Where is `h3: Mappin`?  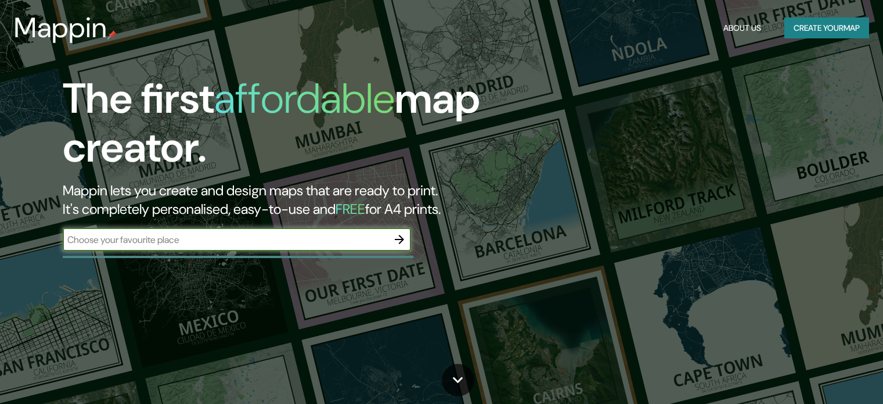
h3: Mappin is located at coordinates (60, 28).